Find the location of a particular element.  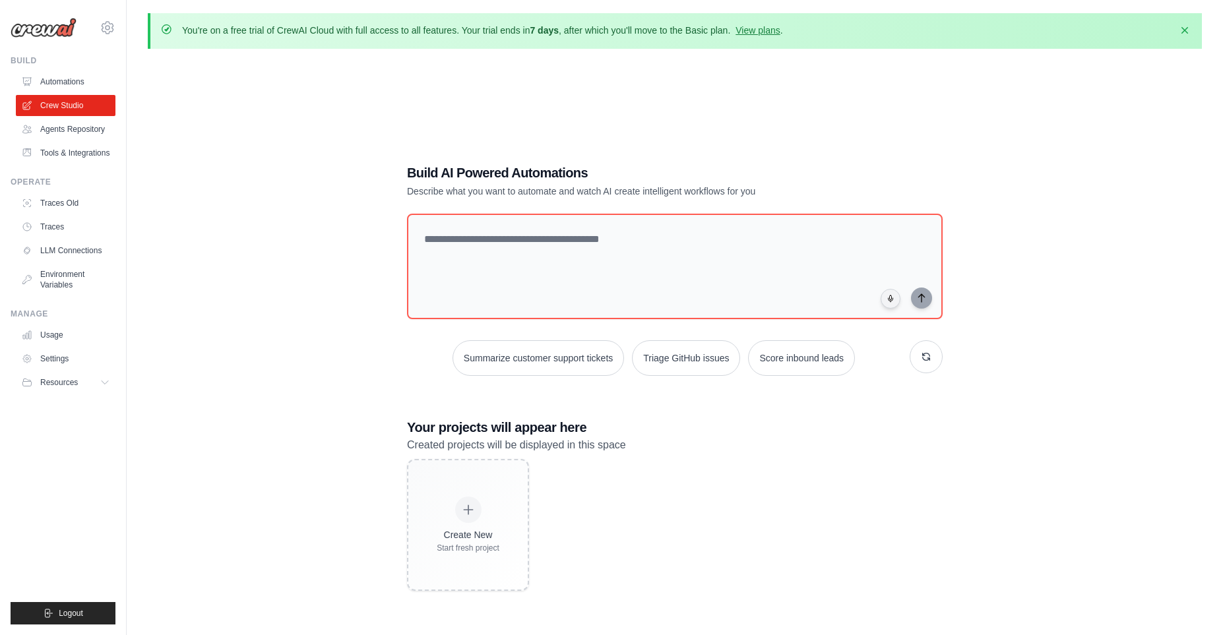

h3: Your projects will appear here is located at coordinates (675, 428).